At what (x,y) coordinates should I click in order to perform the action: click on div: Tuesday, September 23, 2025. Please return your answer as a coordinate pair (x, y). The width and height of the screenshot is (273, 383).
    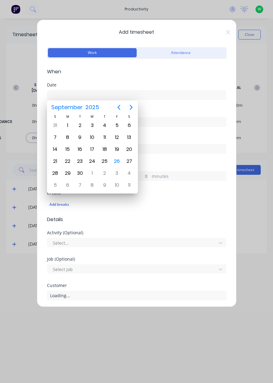
    Looking at the image, I should click on (80, 161).